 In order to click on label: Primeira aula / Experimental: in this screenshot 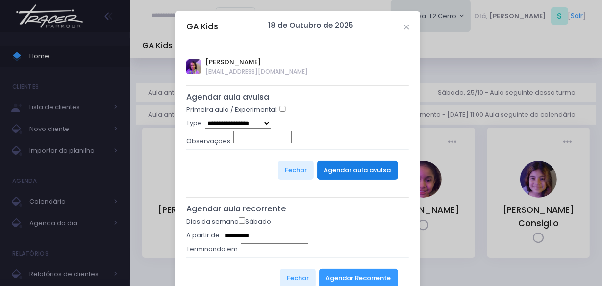, I will do `click(232, 110)`.